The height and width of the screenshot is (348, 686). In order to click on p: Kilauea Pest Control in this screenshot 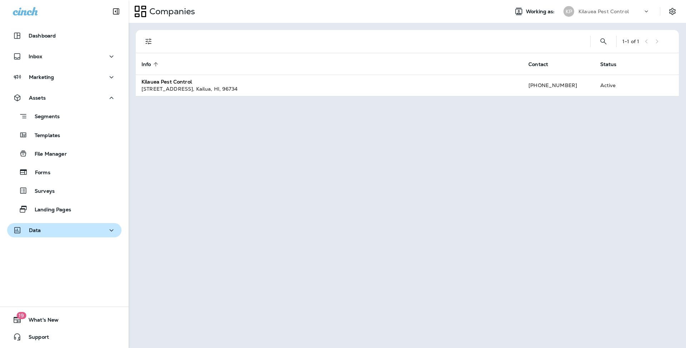, I will do `click(603, 11)`.